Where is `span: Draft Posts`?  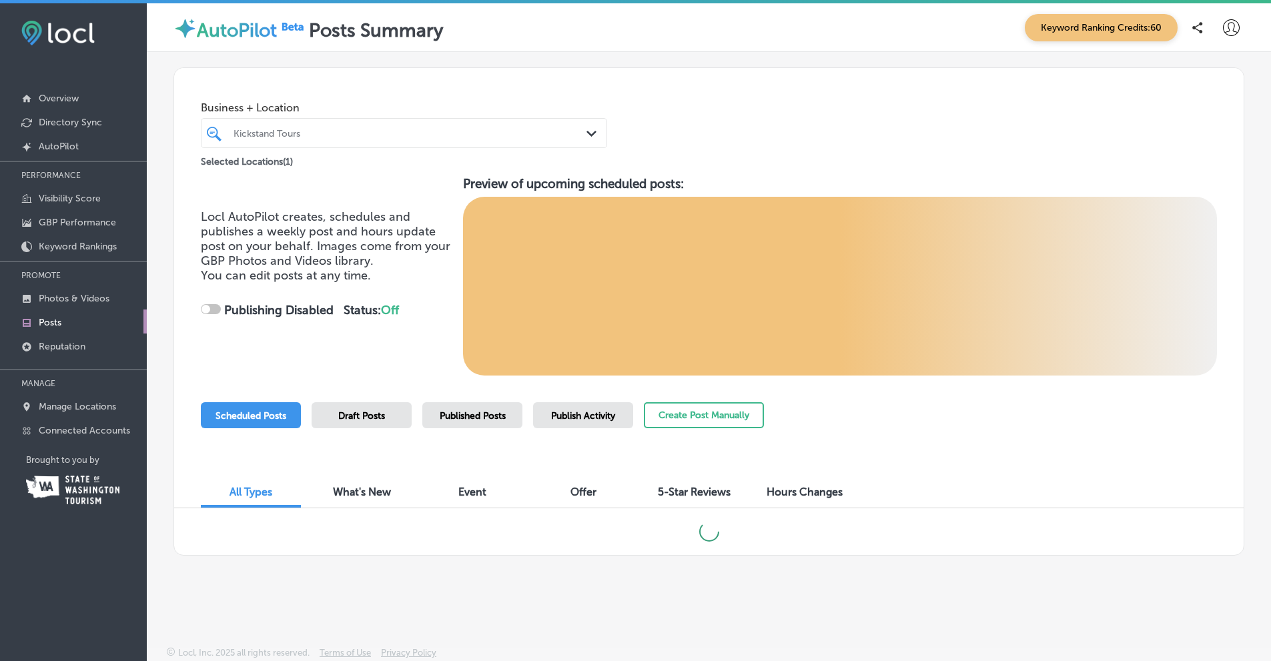 span: Draft Posts is located at coordinates (362, 416).